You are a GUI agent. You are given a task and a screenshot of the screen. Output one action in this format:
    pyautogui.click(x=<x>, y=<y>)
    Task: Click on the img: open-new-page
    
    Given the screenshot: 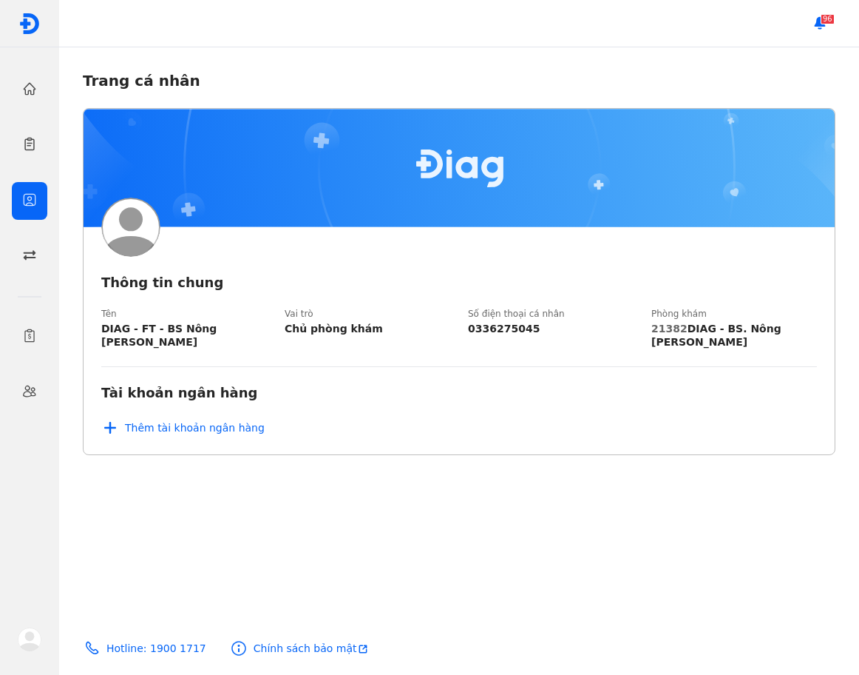 What is the action you would take?
    pyautogui.click(x=363, y=649)
    